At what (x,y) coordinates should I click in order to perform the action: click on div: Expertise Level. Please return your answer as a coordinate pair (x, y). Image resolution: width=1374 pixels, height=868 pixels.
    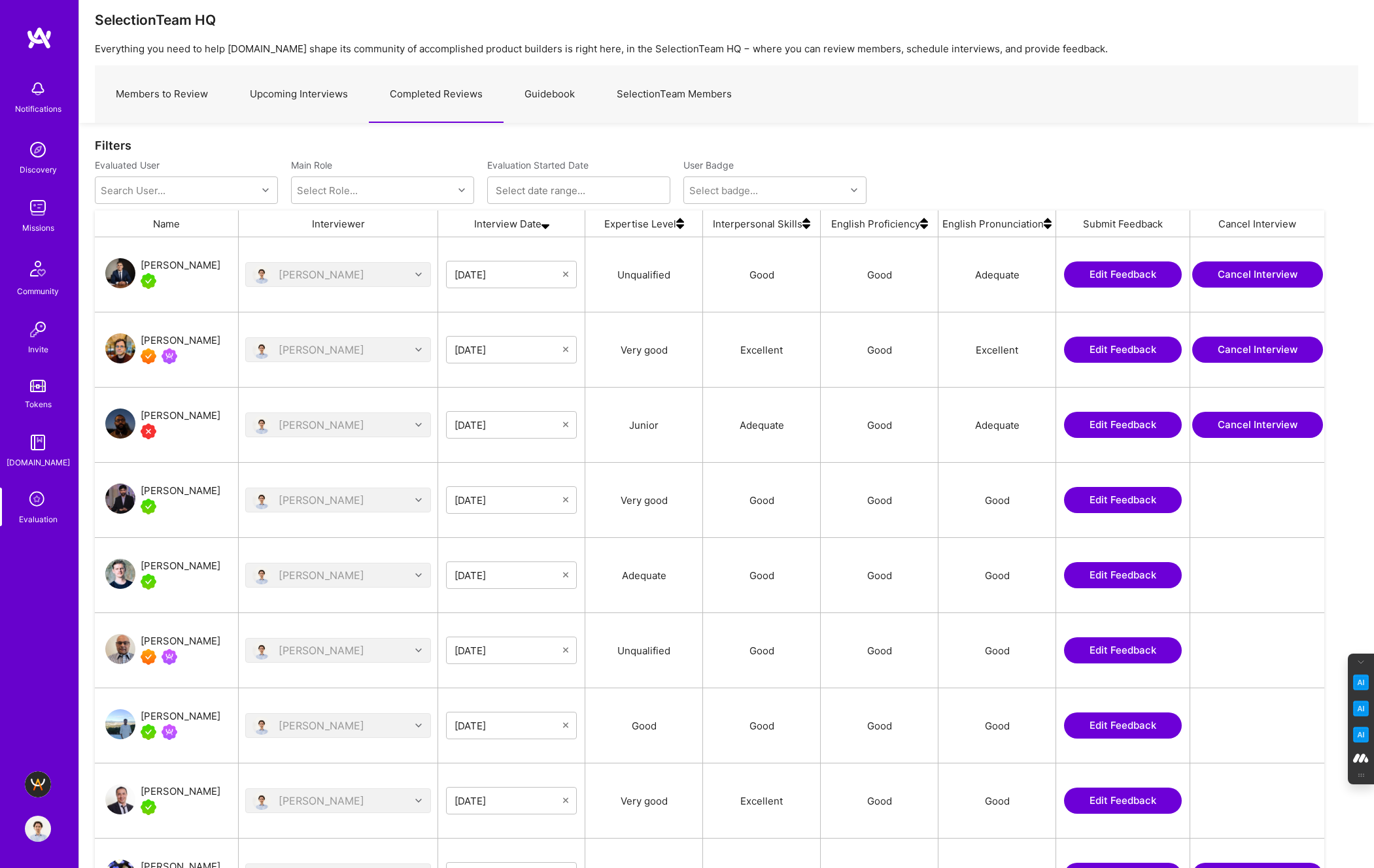
    Looking at the image, I should click on (644, 224).